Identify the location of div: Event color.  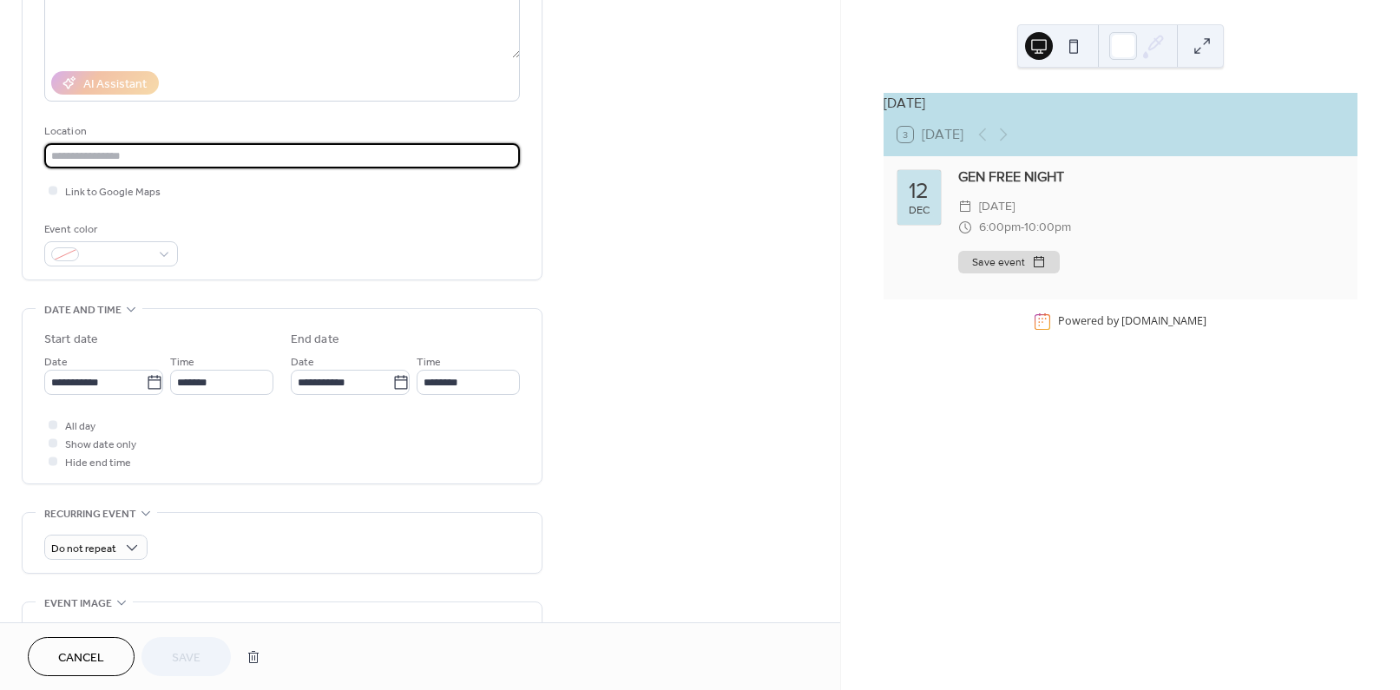
(109, 229).